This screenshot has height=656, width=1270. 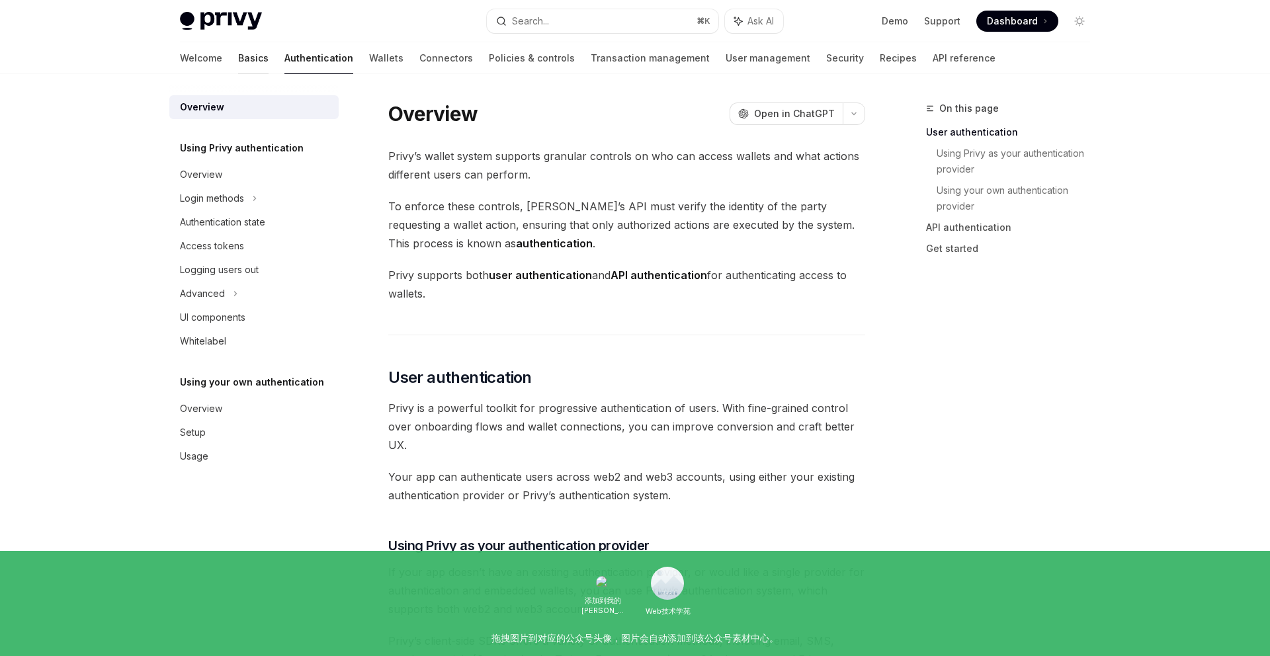 What do you see at coordinates (254, 318) in the screenshot?
I see `a: UI components` at bounding box center [254, 318].